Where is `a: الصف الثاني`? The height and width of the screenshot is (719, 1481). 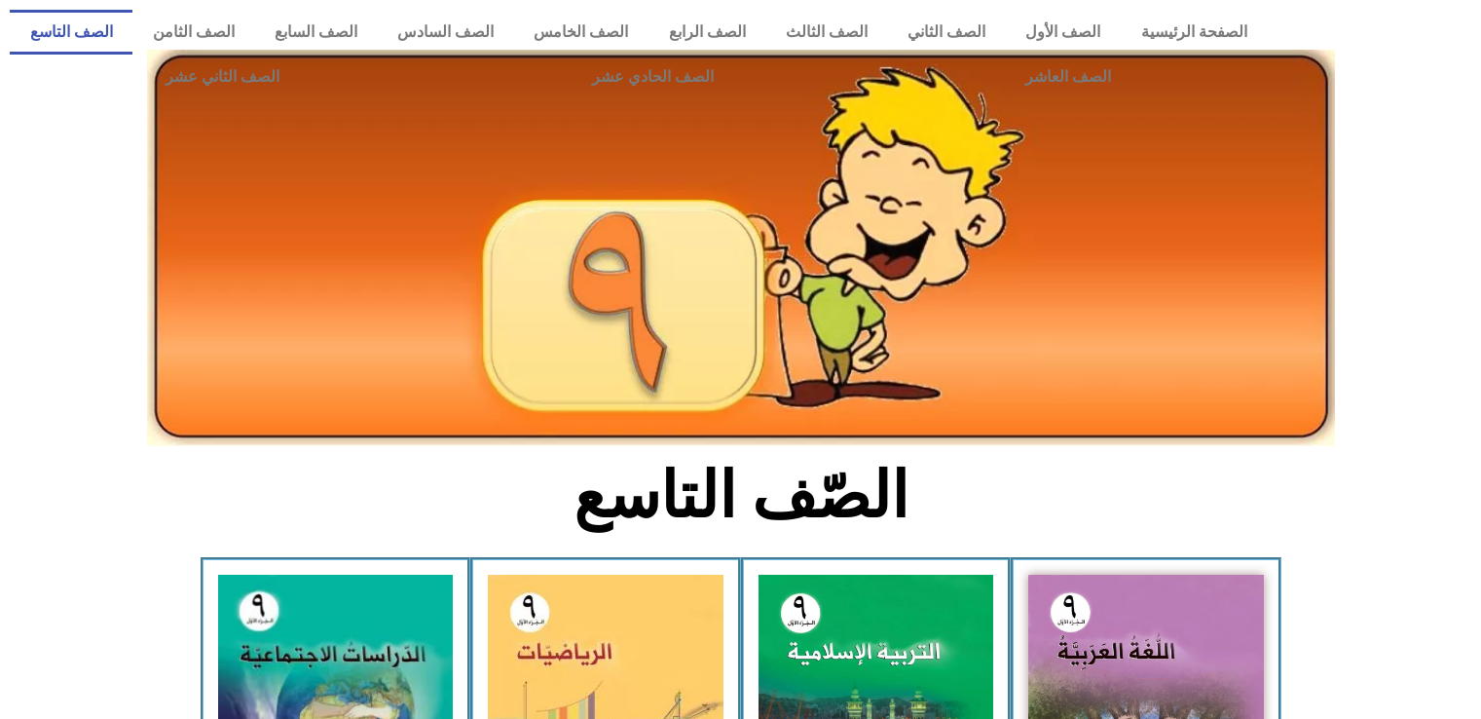
a: الصف الثاني is located at coordinates (946, 32).